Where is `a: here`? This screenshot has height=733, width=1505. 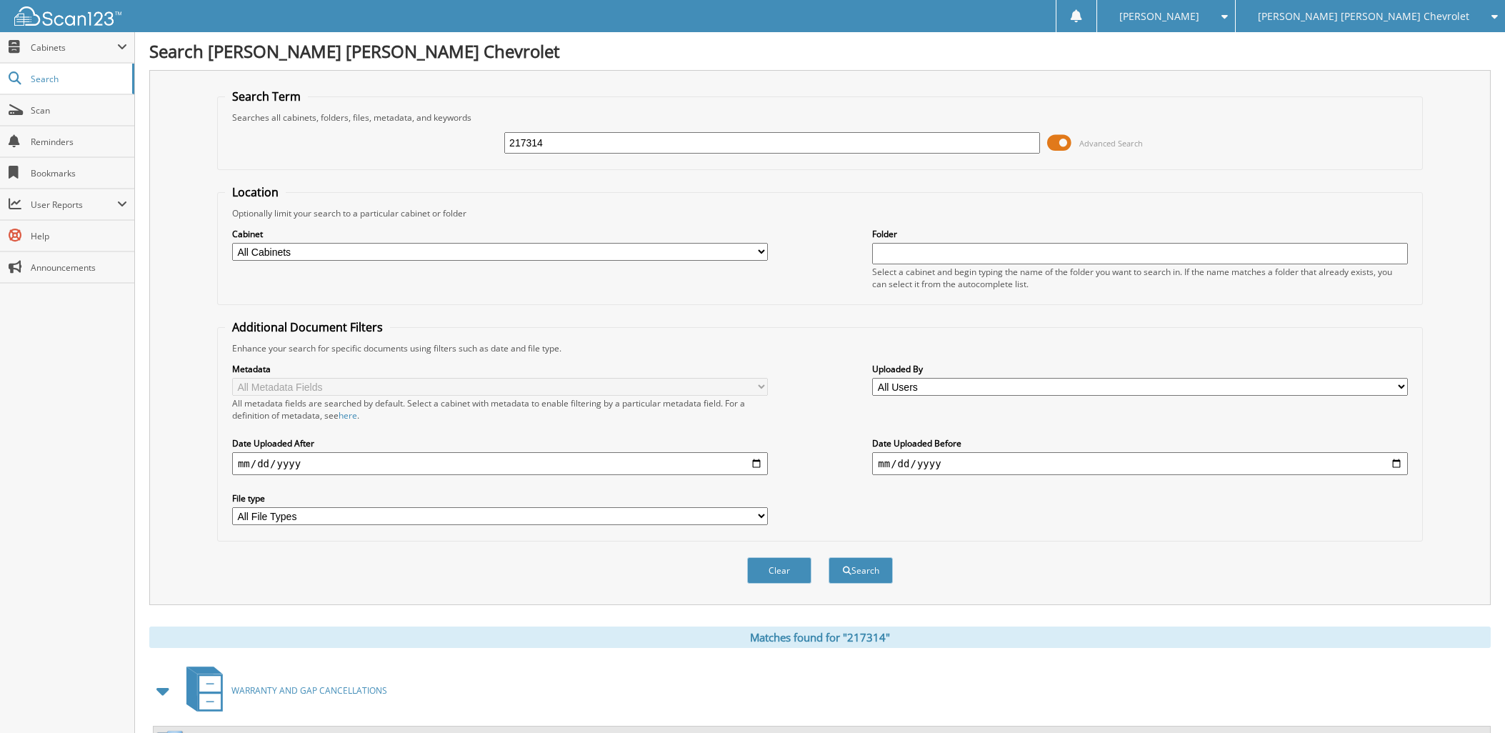
a: here is located at coordinates (348, 415).